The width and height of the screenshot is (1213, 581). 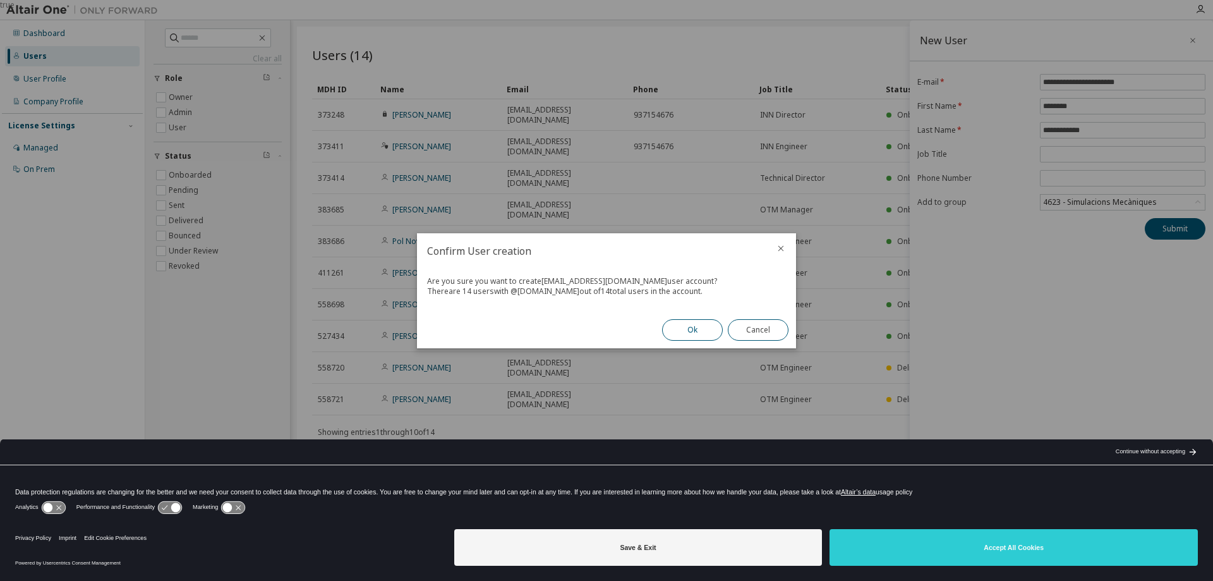 I want to click on h2: Confirm User creation, so click(x=591, y=251).